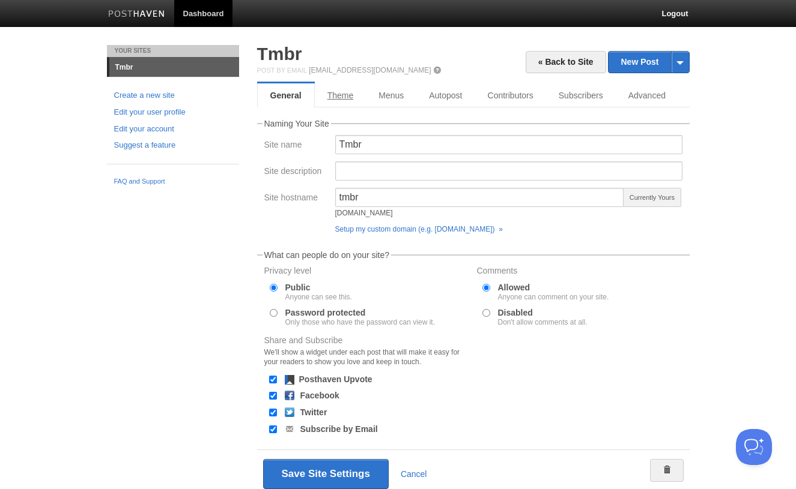  I want to click on a: Autopost, so click(445, 95).